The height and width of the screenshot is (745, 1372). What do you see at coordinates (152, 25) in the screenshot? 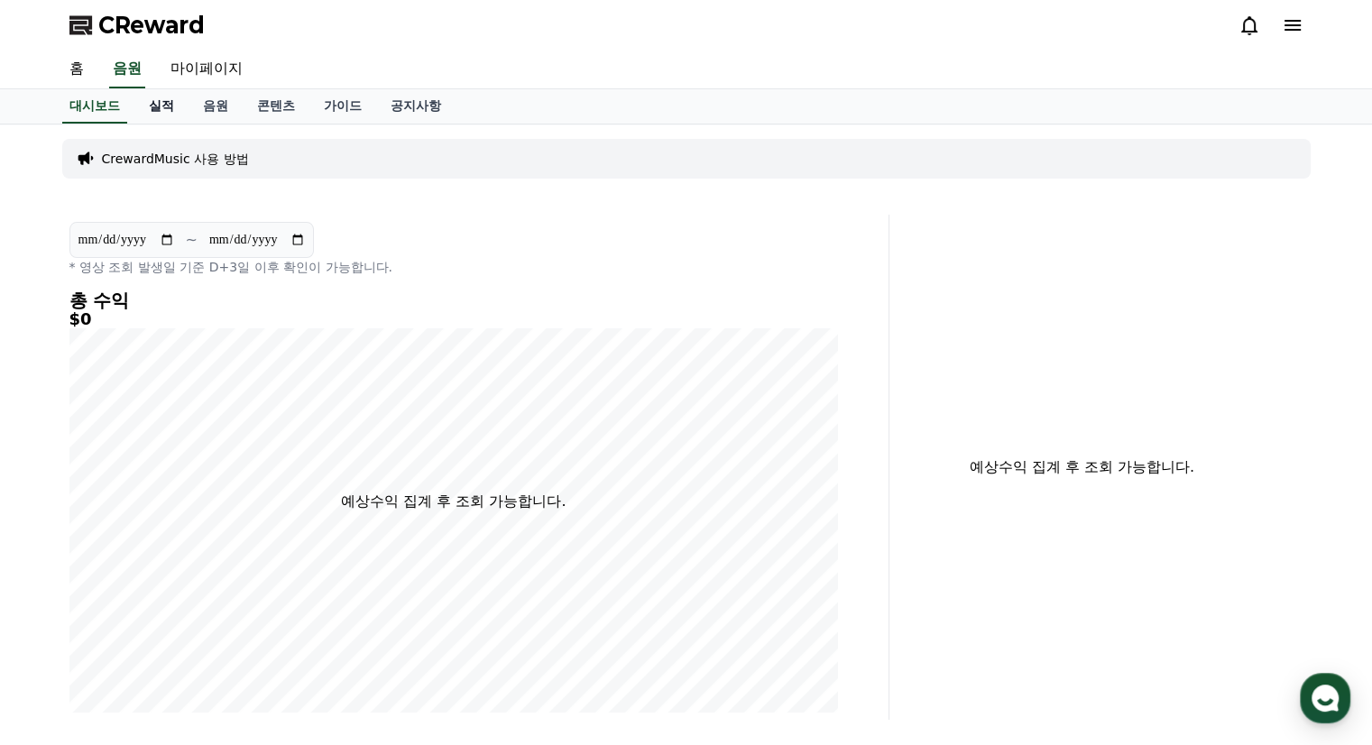
I see `span: CReward` at bounding box center [152, 25].